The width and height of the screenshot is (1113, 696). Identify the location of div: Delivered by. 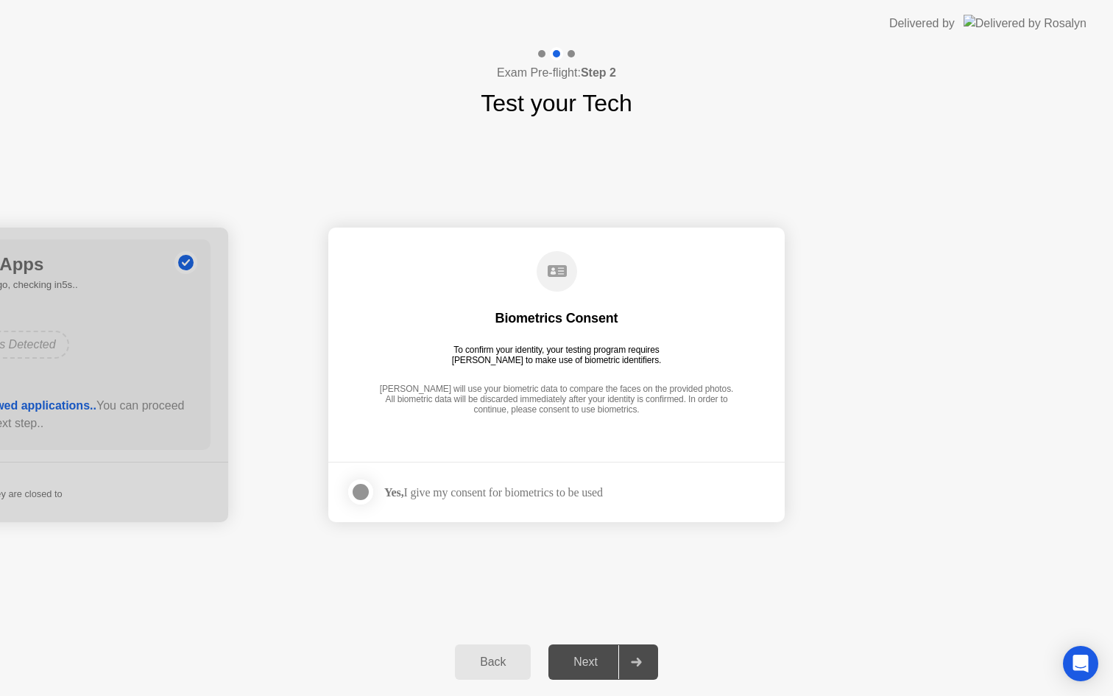
(921, 24).